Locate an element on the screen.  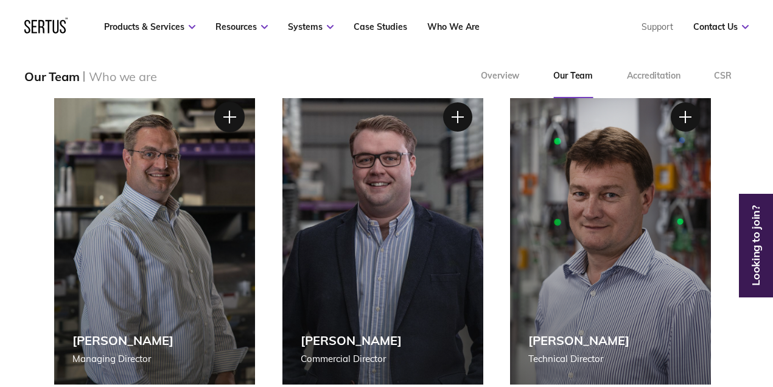
a: Looking to join? is located at coordinates (756, 245).